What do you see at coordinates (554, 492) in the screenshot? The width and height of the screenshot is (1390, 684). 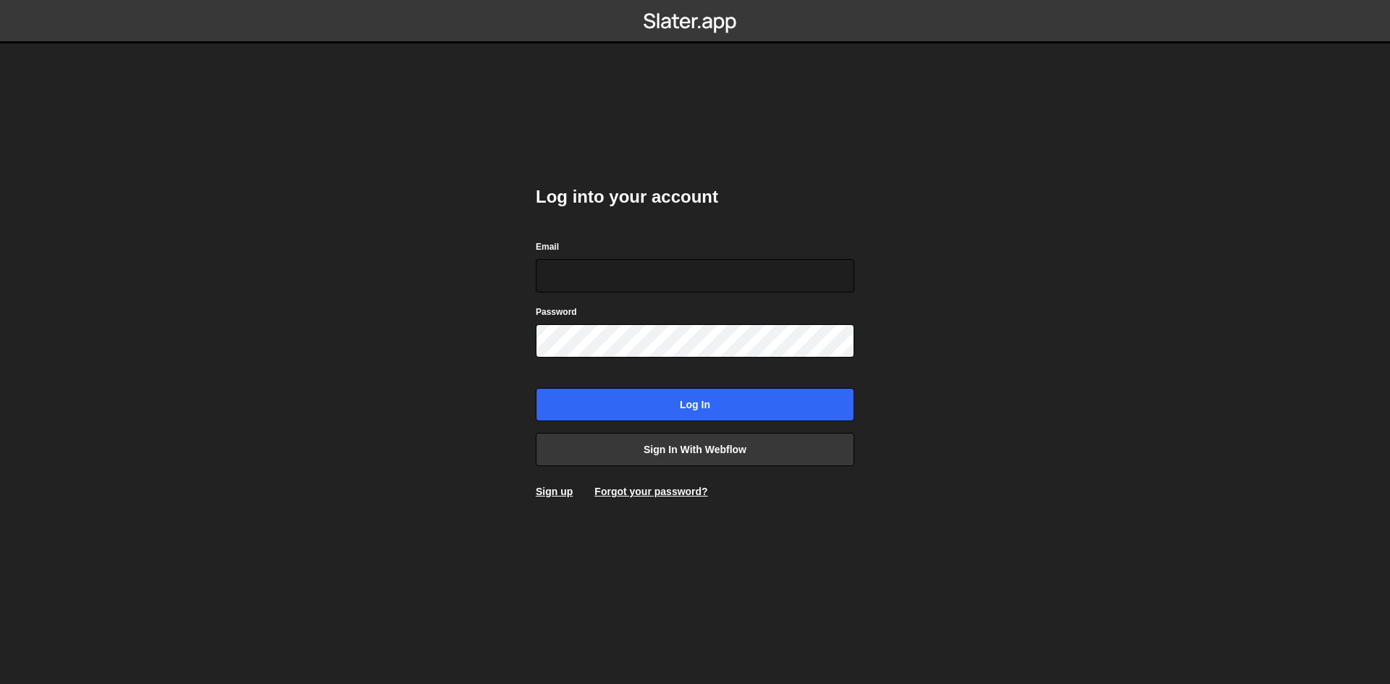 I see `a: Sign up` at bounding box center [554, 492].